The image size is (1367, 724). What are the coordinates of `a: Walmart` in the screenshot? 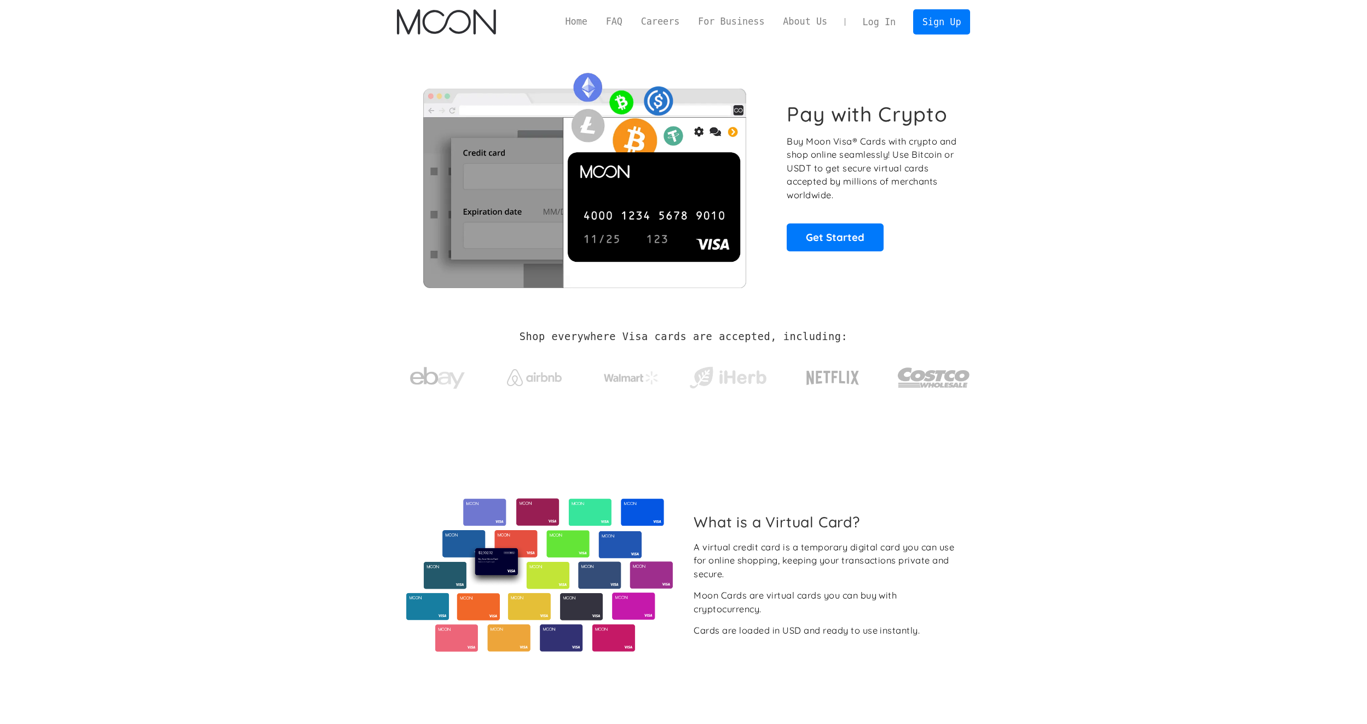 It's located at (631, 375).